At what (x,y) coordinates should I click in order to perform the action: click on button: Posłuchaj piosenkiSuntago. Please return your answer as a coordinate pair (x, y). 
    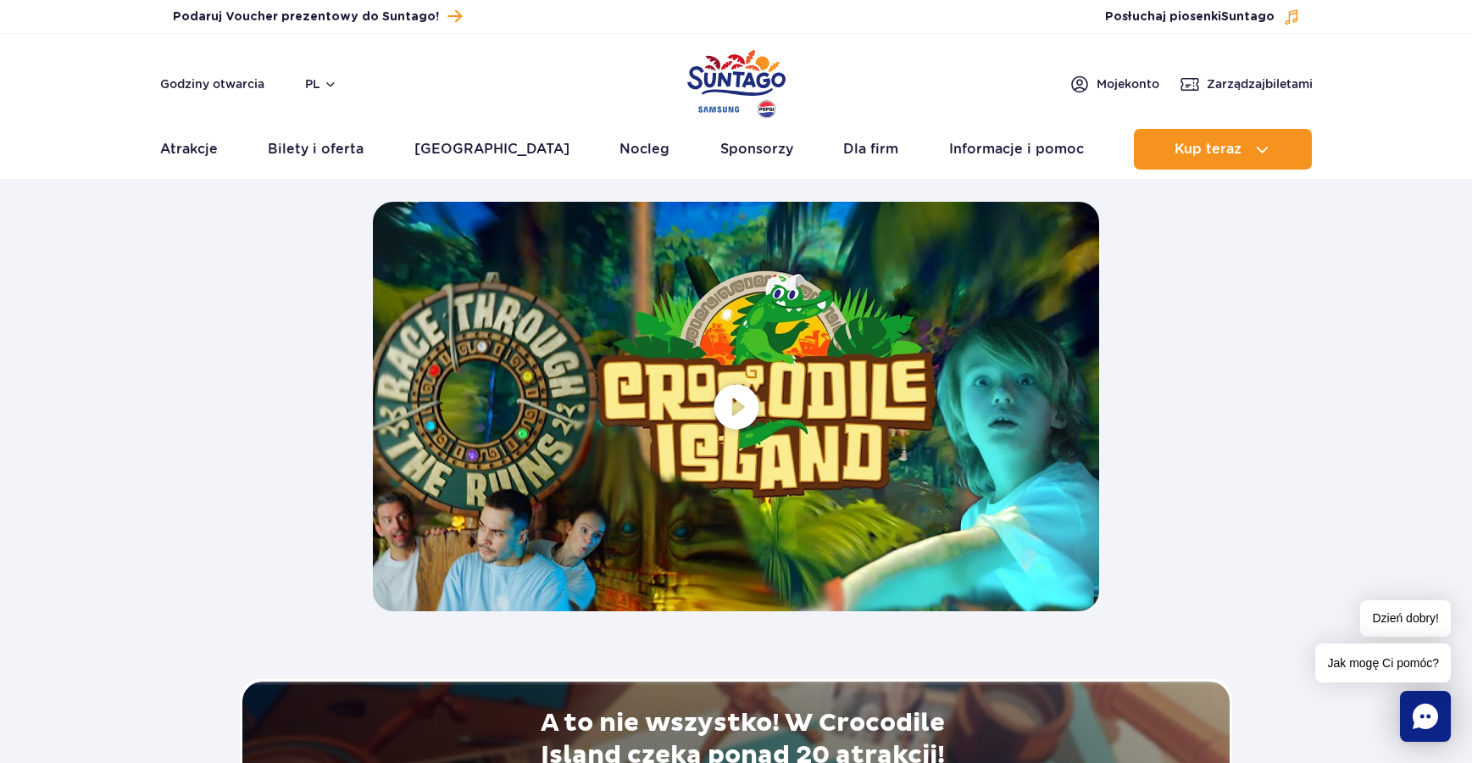
    Looking at the image, I should click on (1202, 17).